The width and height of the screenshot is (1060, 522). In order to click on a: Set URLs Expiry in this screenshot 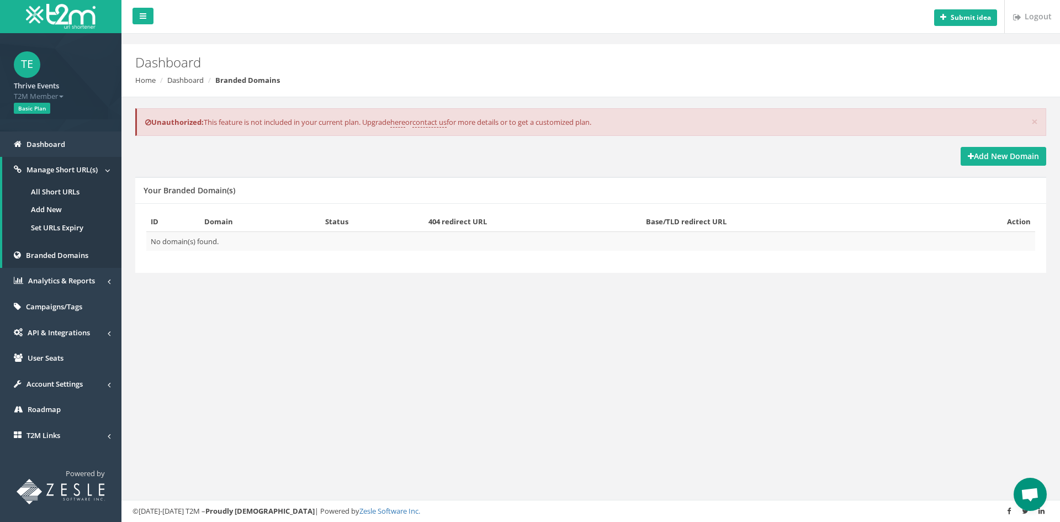, I will do `click(62, 227)`.